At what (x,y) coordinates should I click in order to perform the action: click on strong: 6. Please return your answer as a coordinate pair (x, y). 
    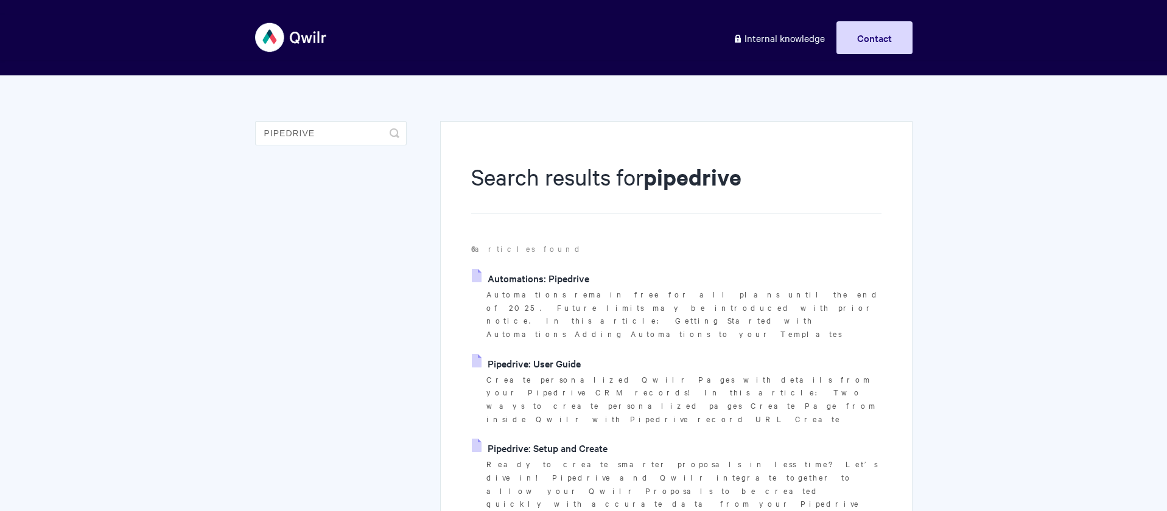
    Looking at the image, I should click on (473, 248).